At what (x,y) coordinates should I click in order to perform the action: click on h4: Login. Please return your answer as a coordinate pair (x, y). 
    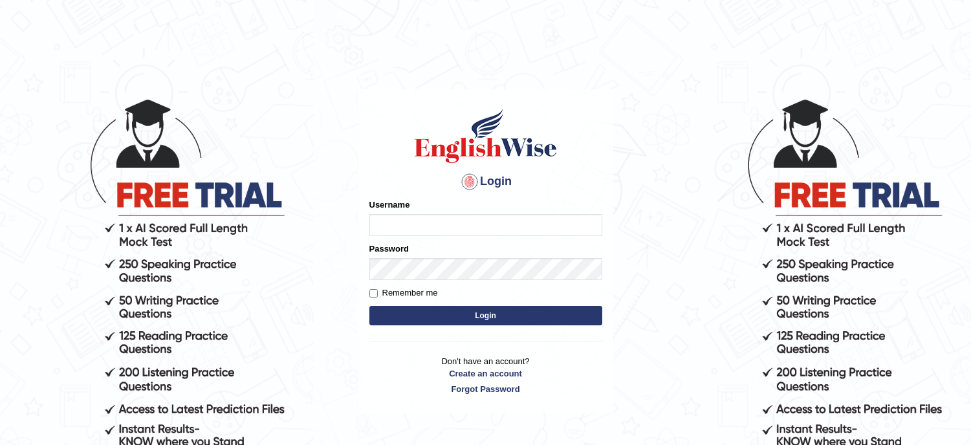
    Looking at the image, I should click on (486, 182).